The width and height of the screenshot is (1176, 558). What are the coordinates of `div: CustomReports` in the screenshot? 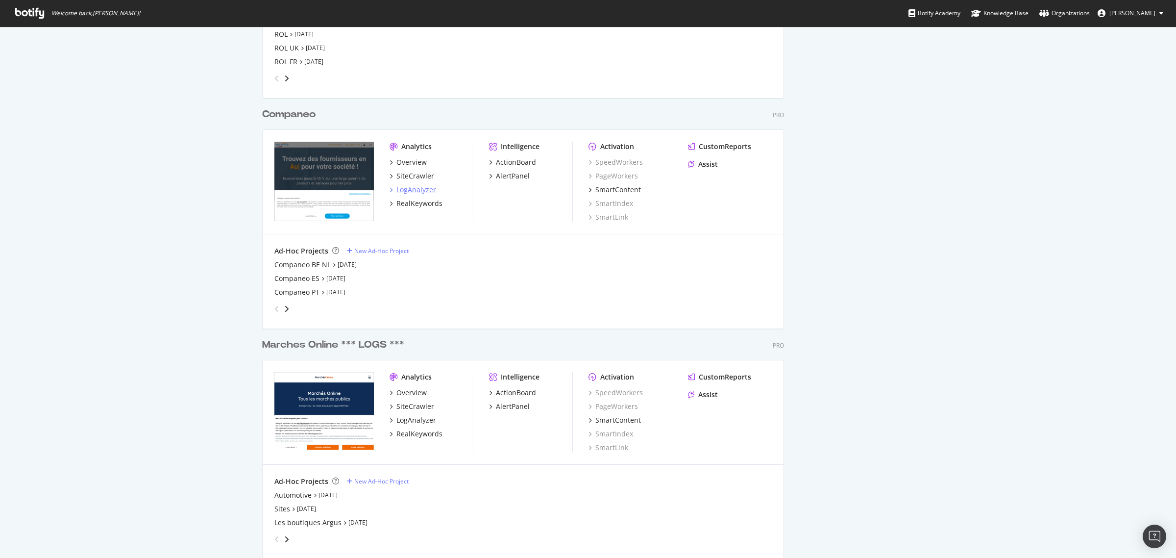 It's located at (725, 377).